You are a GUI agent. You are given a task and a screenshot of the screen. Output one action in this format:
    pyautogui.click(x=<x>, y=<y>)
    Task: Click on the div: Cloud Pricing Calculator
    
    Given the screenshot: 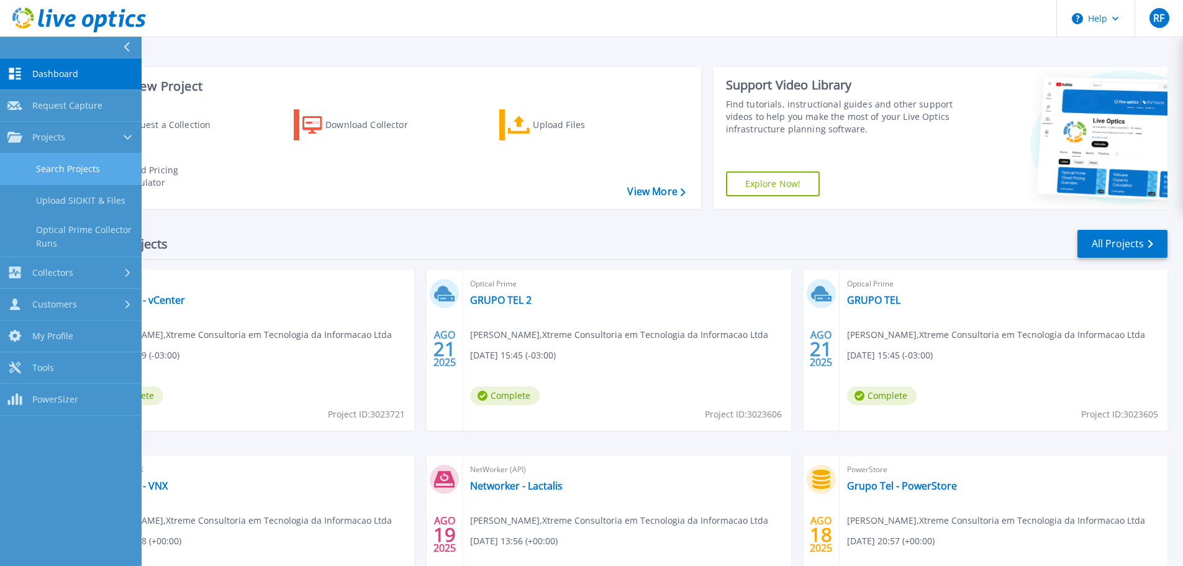 What is the action you would take?
    pyautogui.click(x=171, y=176)
    